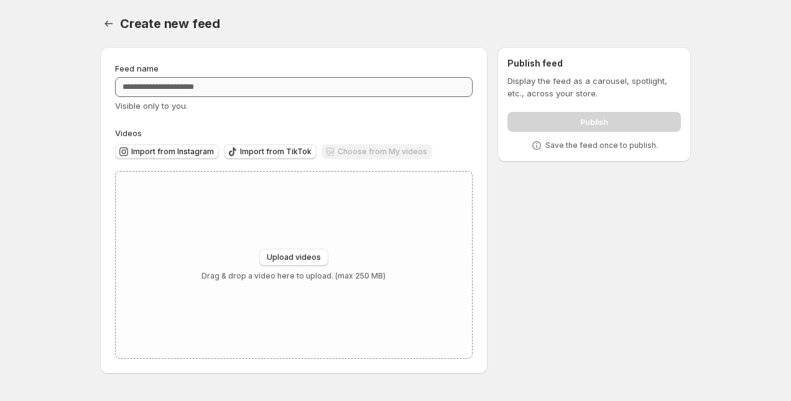 The height and width of the screenshot is (401, 791). I want to click on span: Visible only to you., so click(151, 106).